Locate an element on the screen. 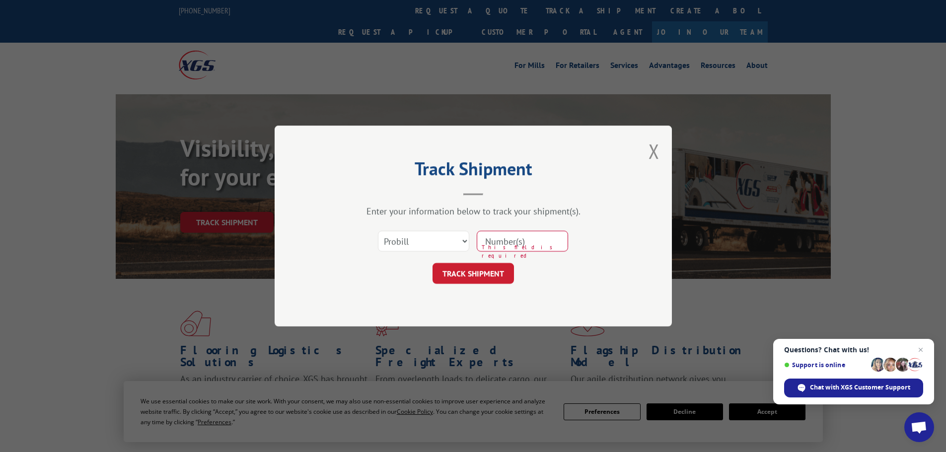 Image resolution: width=946 pixels, height=452 pixels. div: Open chat is located at coordinates (919, 428).